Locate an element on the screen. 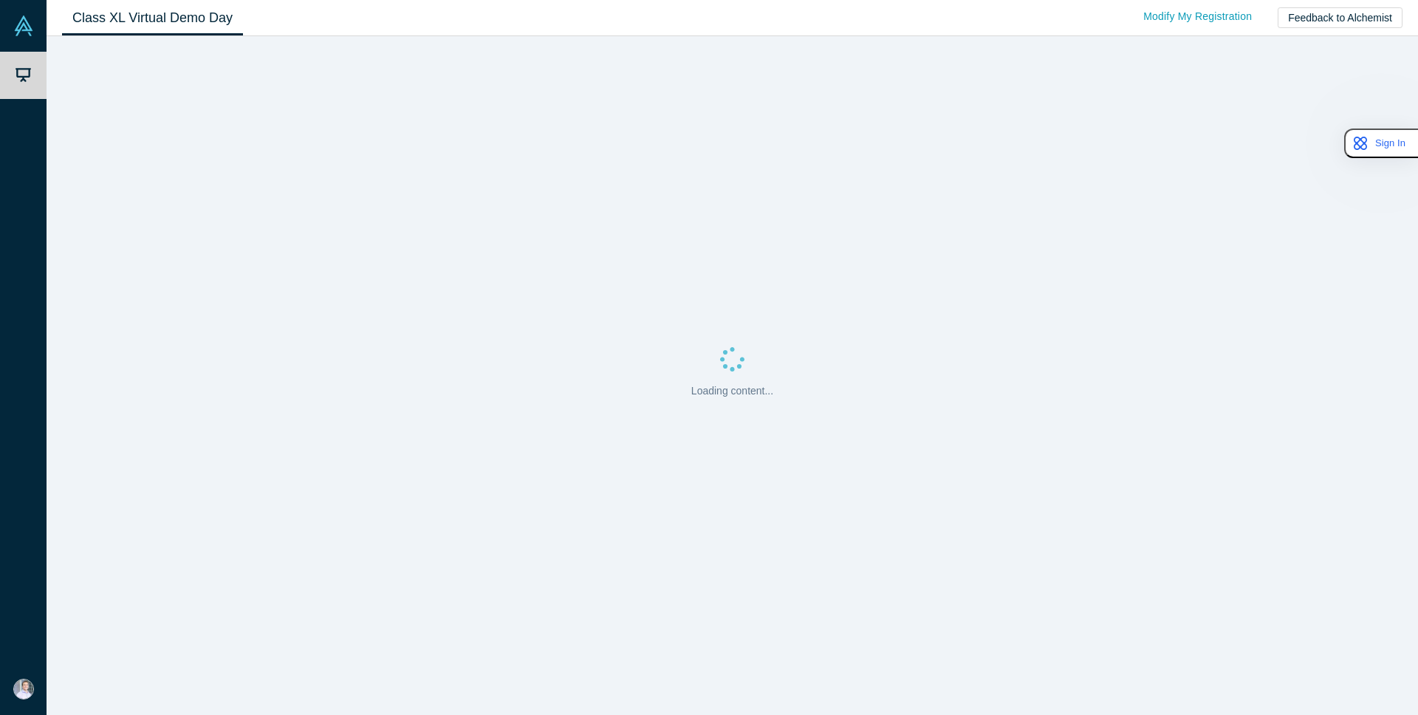 The width and height of the screenshot is (1418, 715). button: Feedback to Alchemist is located at coordinates (1340, 18).